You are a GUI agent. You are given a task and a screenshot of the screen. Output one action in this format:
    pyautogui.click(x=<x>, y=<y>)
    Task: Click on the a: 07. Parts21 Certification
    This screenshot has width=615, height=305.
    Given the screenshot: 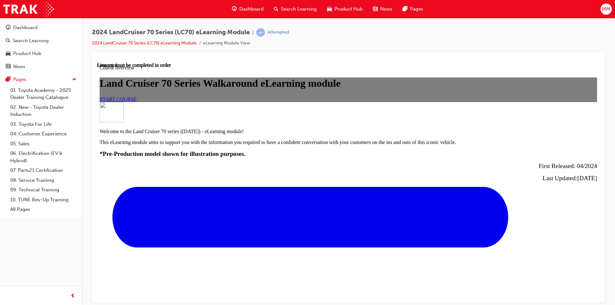 What is the action you would take?
    pyautogui.click(x=43, y=170)
    